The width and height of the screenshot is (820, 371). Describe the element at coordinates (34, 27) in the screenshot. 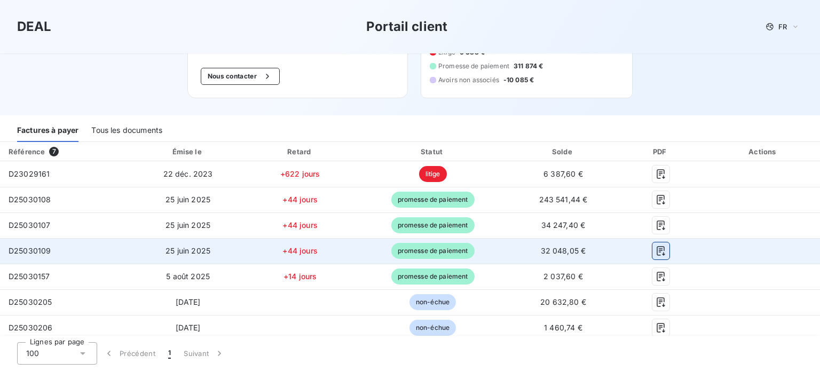

I see `h3: DEAL` at that location.